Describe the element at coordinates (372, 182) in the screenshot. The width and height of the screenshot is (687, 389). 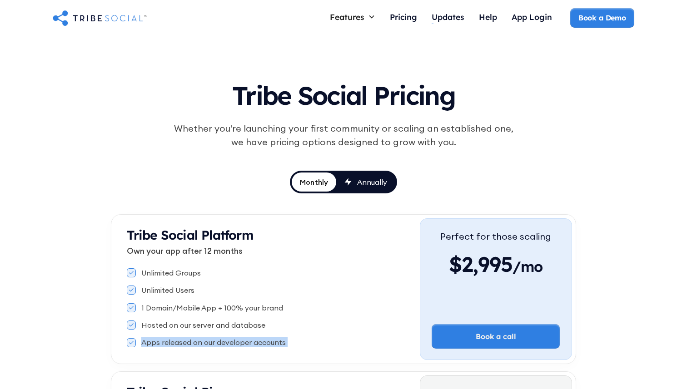
I see `div: Annually` at that location.